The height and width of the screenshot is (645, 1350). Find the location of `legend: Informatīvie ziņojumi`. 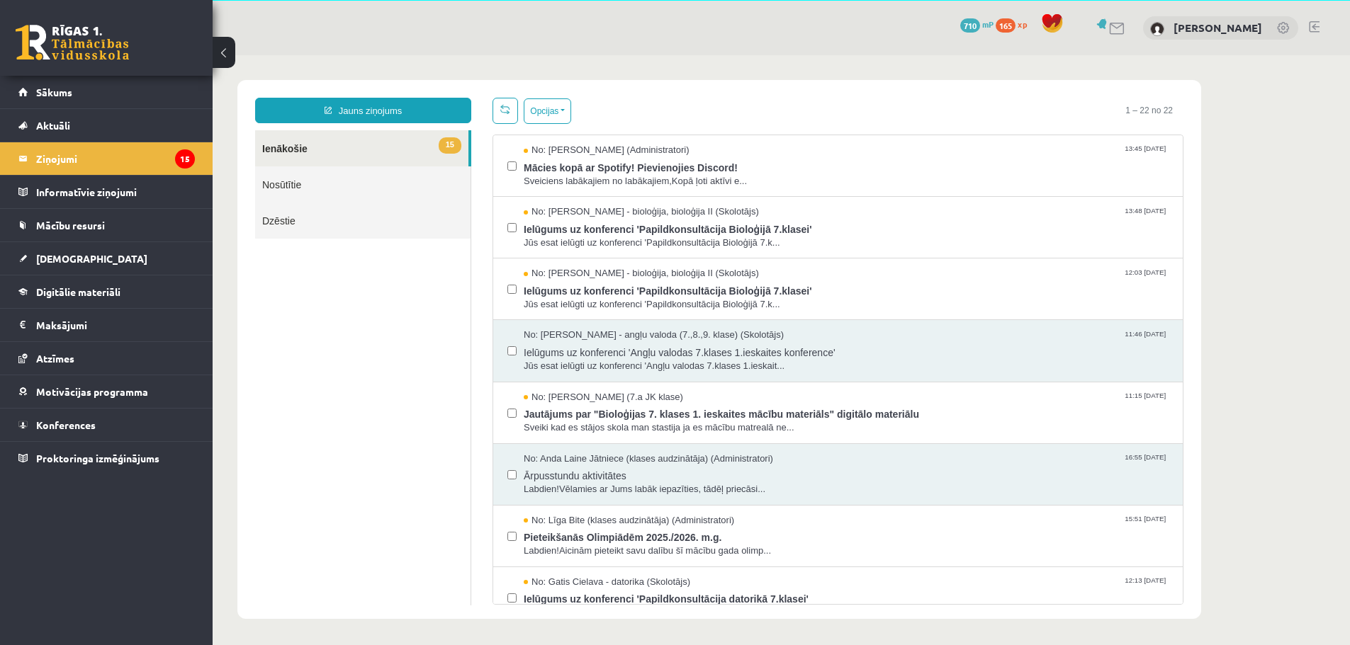

legend: Informatīvie ziņojumi is located at coordinates (115, 192).